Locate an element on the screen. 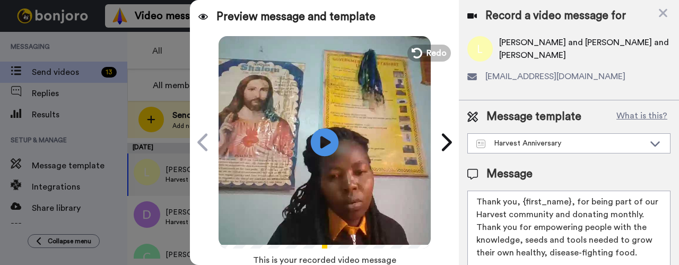 The height and width of the screenshot is (265, 679). img: Message-temps.svg is located at coordinates (480, 144).